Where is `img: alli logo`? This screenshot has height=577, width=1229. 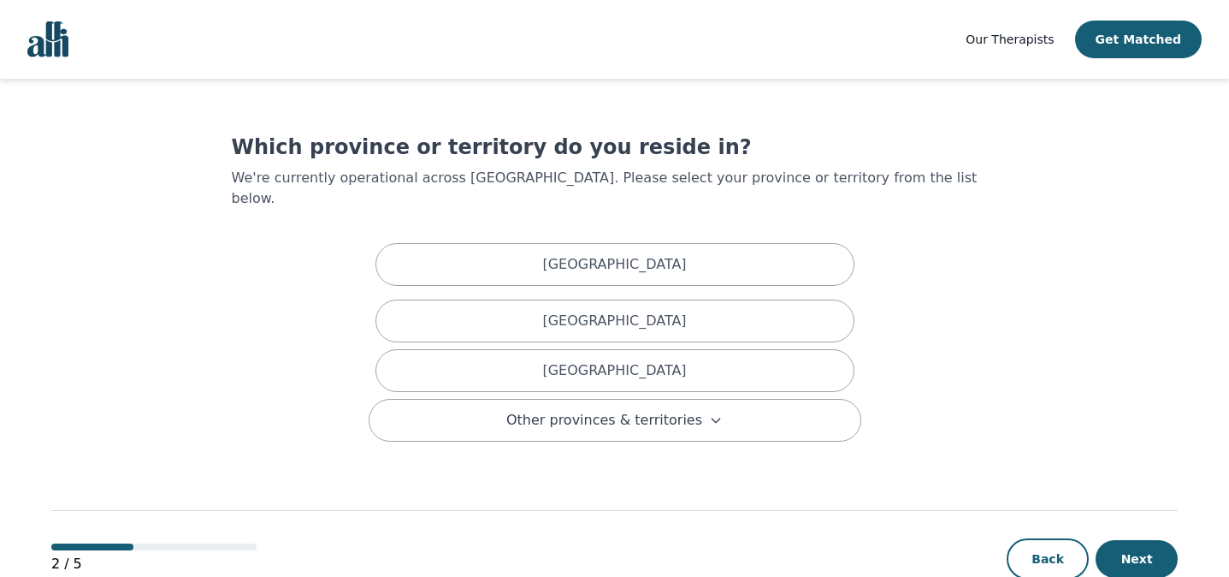 img: alli logo is located at coordinates (48, 39).